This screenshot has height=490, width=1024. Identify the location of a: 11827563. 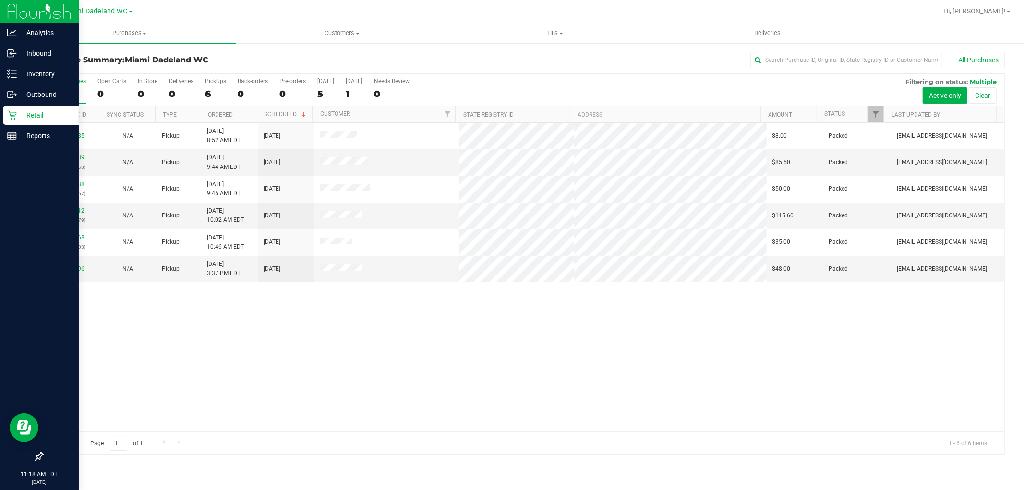
(71, 238).